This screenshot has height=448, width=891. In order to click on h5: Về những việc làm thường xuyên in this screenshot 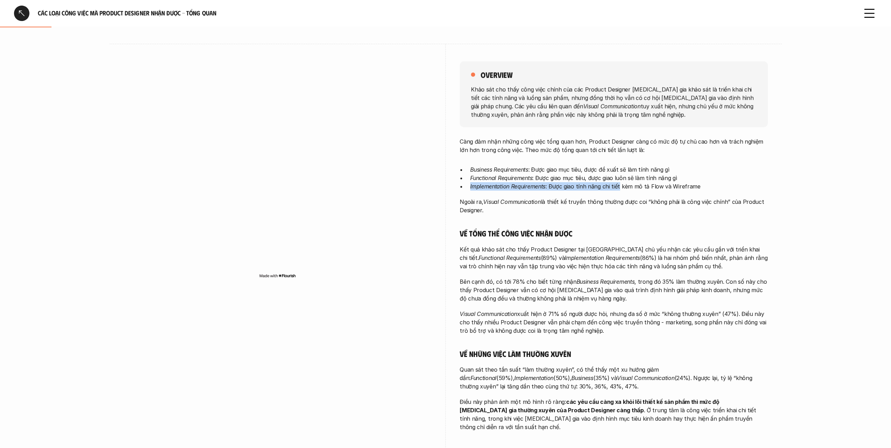, I will do `click(614, 354)`.